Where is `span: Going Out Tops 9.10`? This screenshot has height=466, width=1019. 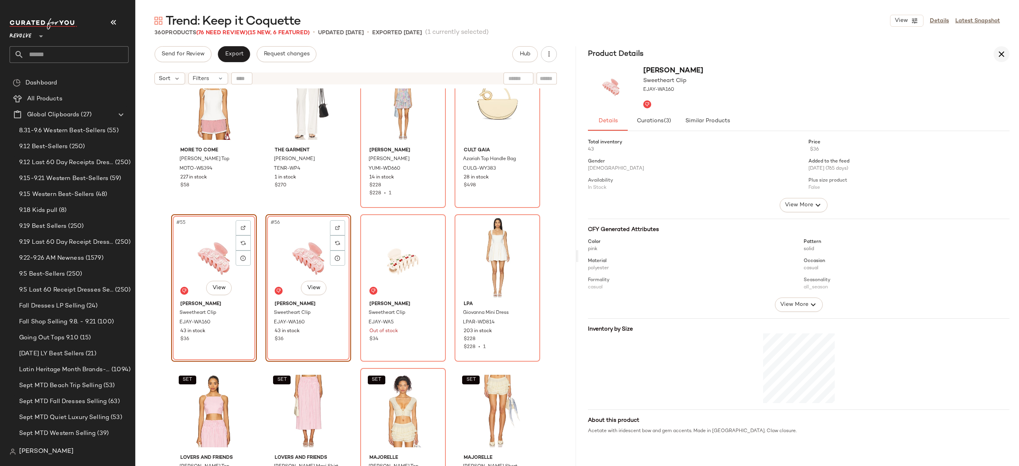
span: Going Out Tops 9.10 is located at coordinates (49, 338).